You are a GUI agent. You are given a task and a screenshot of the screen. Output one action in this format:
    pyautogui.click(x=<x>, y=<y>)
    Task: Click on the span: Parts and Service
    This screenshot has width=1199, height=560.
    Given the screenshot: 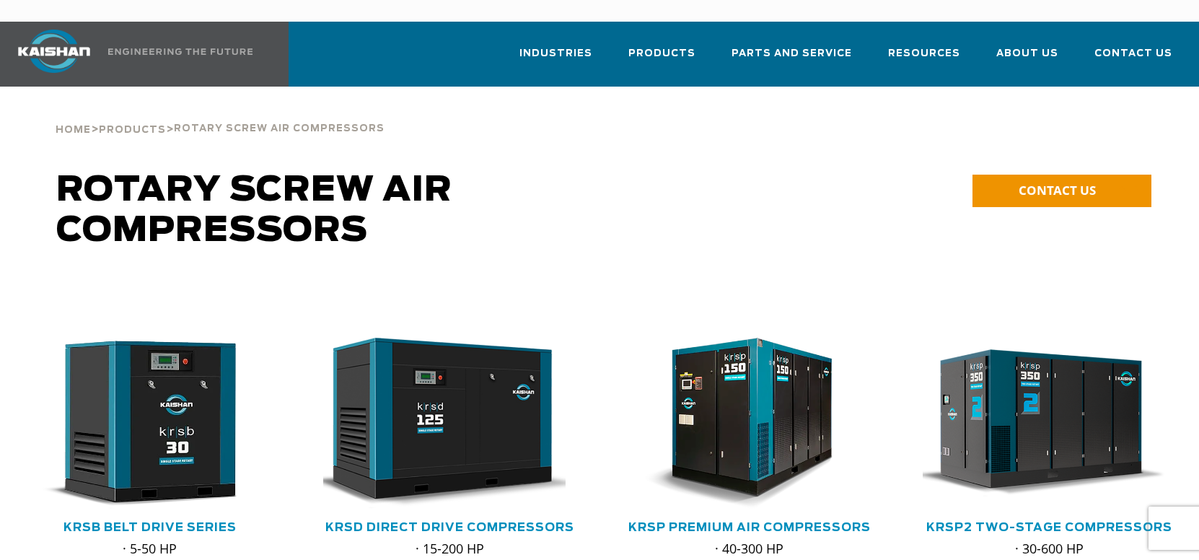 What is the action you would take?
    pyautogui.click(x=791, y=53)
    